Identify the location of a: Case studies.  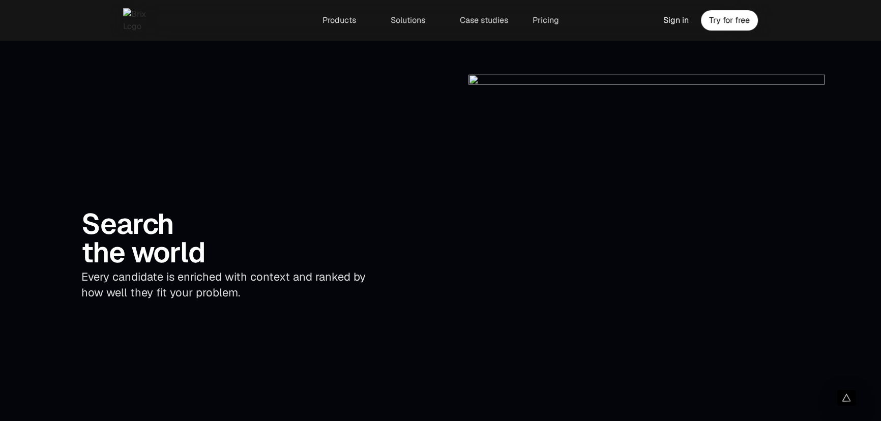
(484, 20).